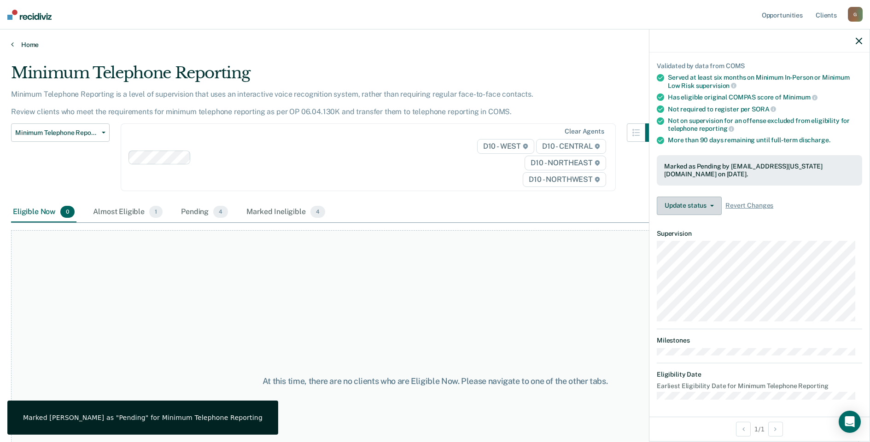 The width and height of the screenshot is (870, 442). What do you see at coordinates (584, 131) in the screenshot?
I see `div: Clear agents` at bounding box center [584, 131].